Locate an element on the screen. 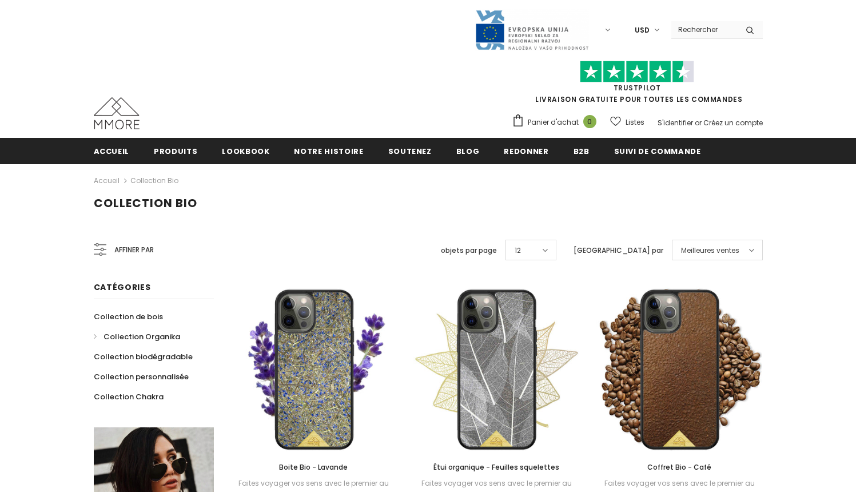 This screenshot has width=856, height=492. a: TrustPilot is located at coordinates (637, 87).